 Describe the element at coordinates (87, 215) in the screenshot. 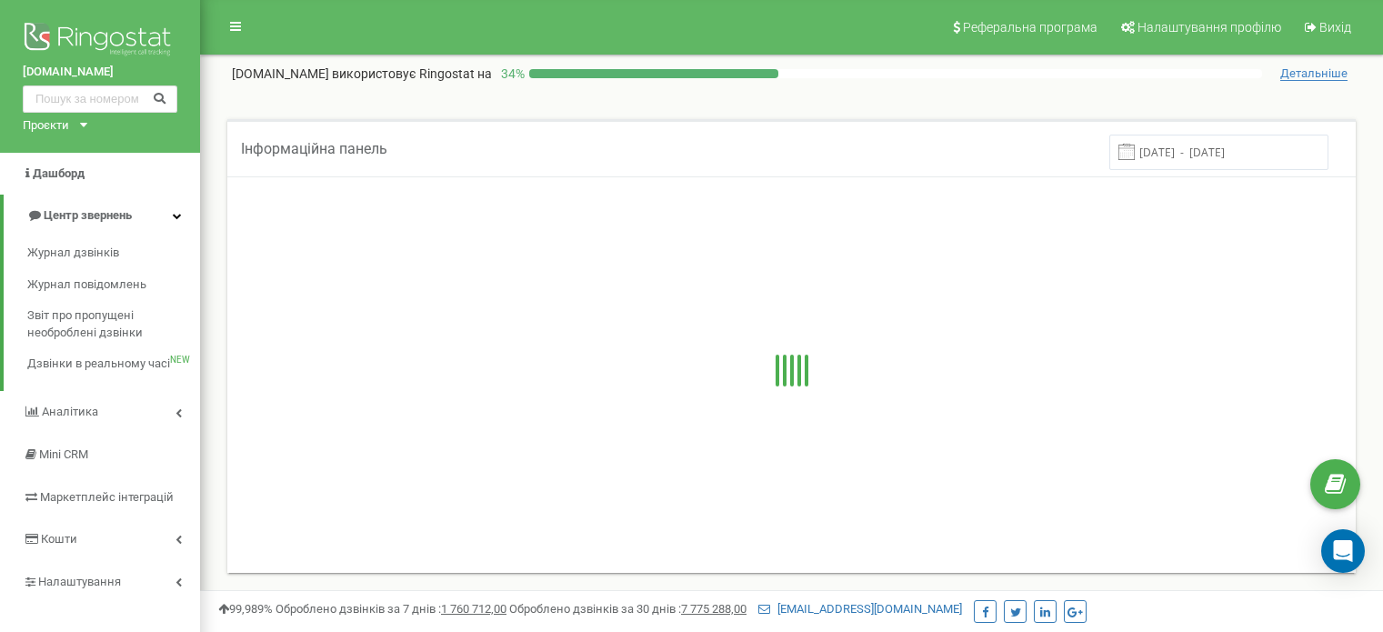

I see `span: Центр звернень` at that location.